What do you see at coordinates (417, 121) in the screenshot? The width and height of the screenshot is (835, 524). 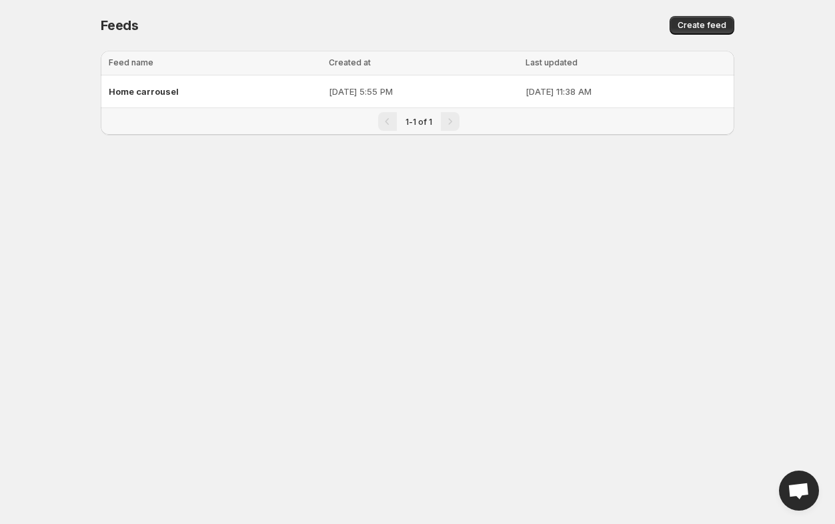 I see `nav: Pagination` at bounding box center [417, 121].